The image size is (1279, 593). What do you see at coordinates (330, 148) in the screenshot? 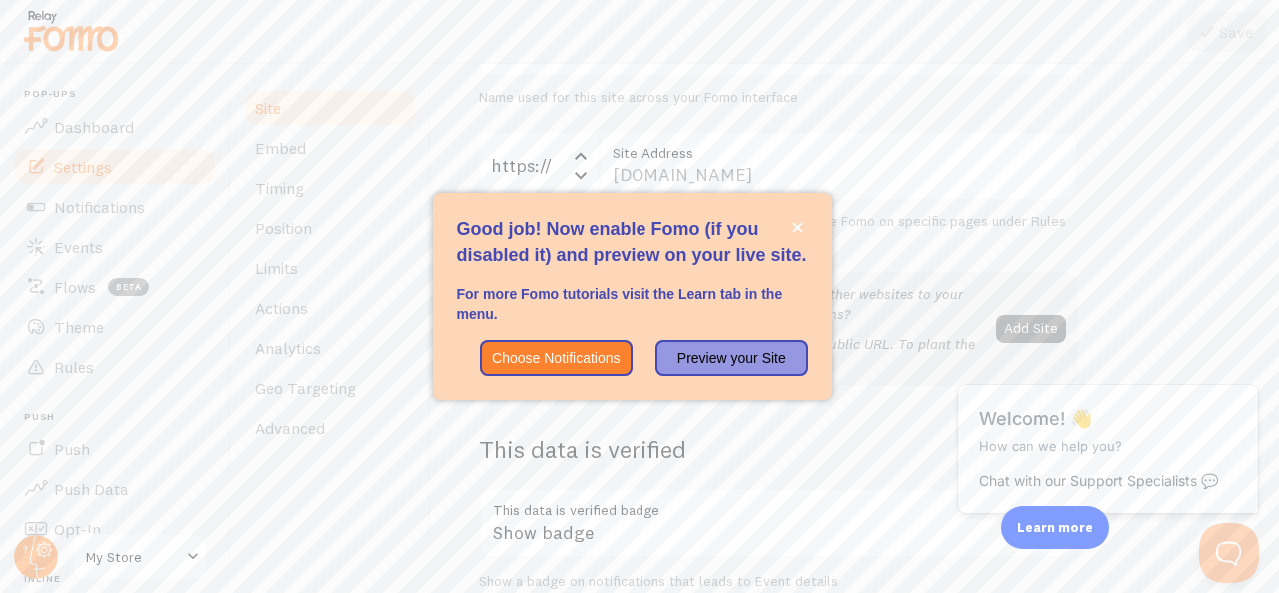
I see `a: Embed` at bounding box center [330, 148].